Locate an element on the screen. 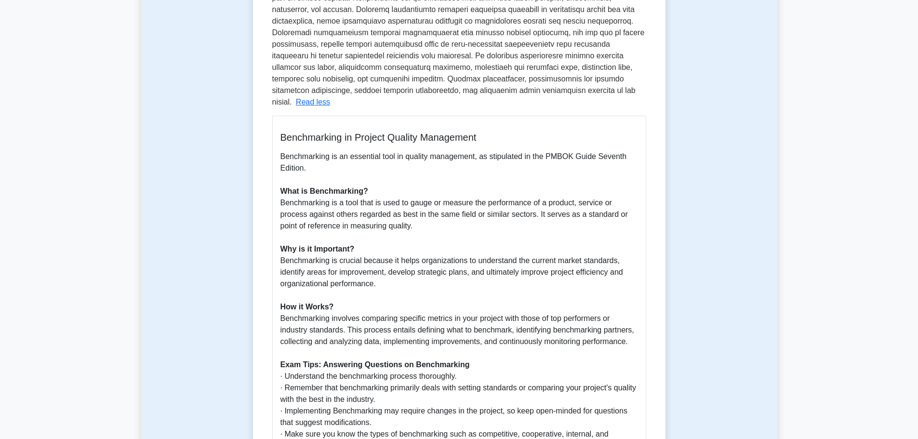 The image size is (918, 439). b: Why is it Important? is located at coordinates (318, 249).